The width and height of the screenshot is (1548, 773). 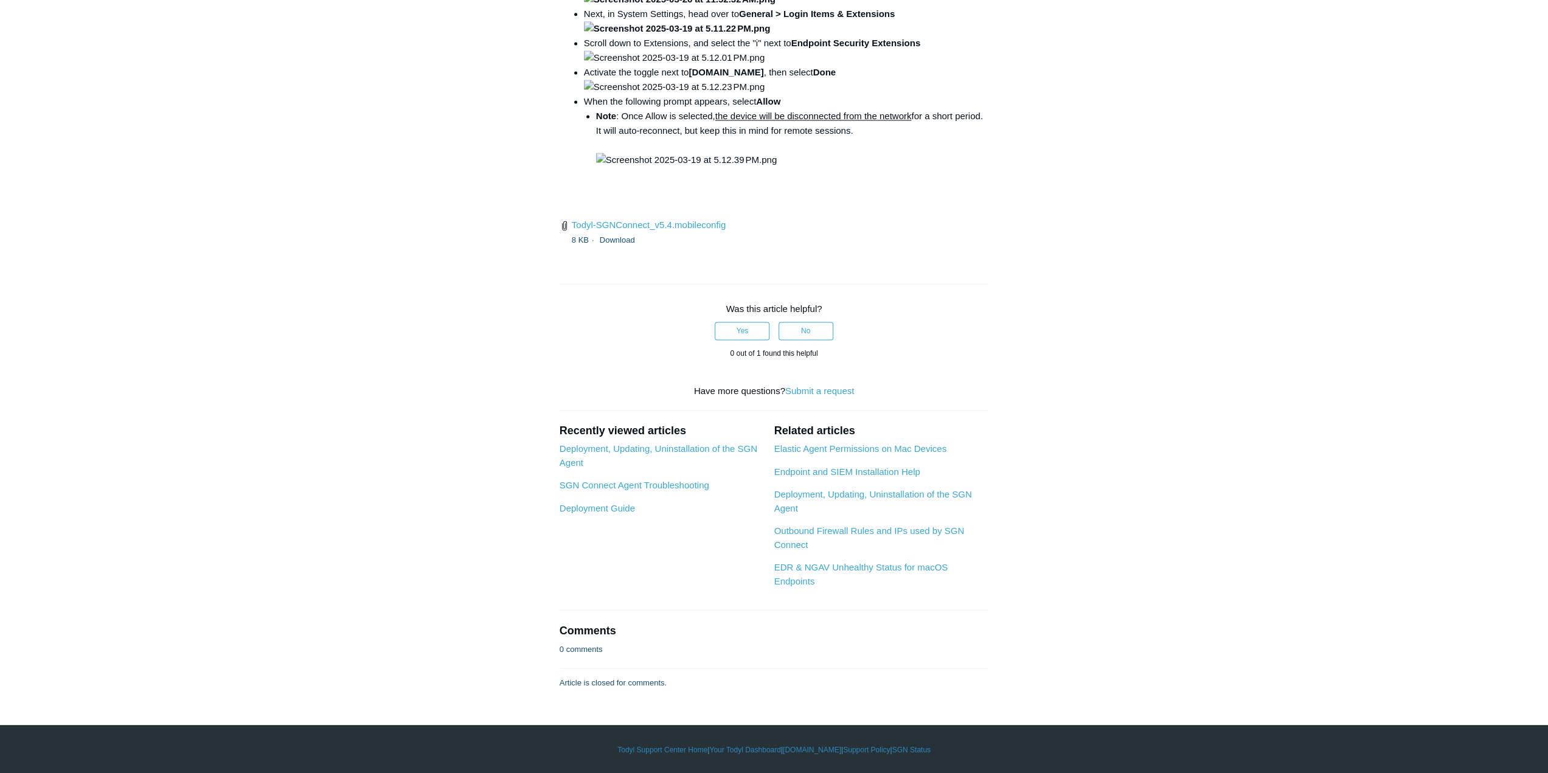 What do you see at coordinates (648, 224) in the screenshot?
I see `a: Todyl-SGNConnect_v5.4.mobileconfig` at bounding box center [648, 224].